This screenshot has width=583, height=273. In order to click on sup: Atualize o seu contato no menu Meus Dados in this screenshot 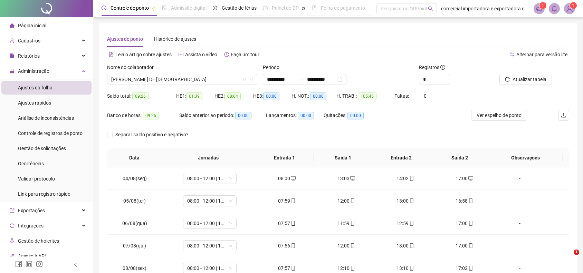, I will do `click(574, 6)`.